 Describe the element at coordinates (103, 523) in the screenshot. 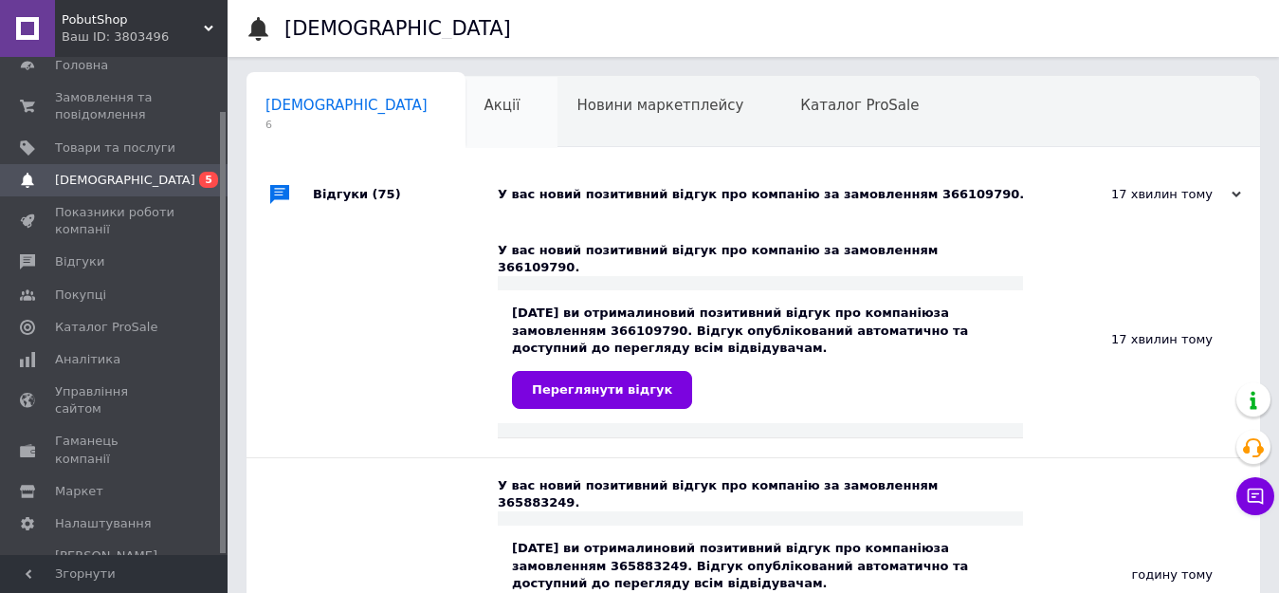

I see `span: Налаштування` at that location.